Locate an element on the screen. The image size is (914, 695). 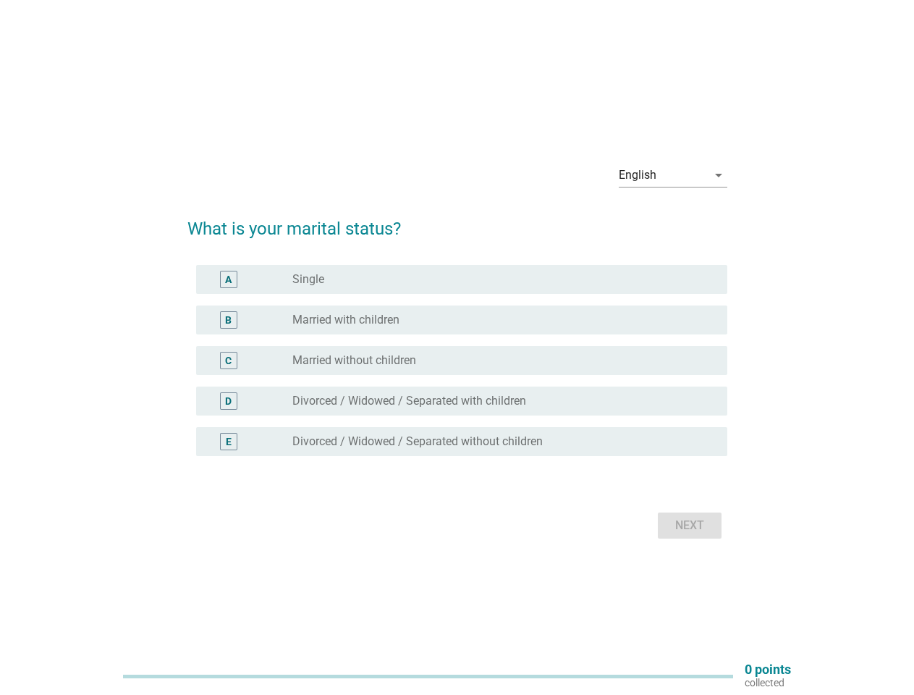
label: Divorced / Widowed / Separated with children is located at coordinates (409, 401).